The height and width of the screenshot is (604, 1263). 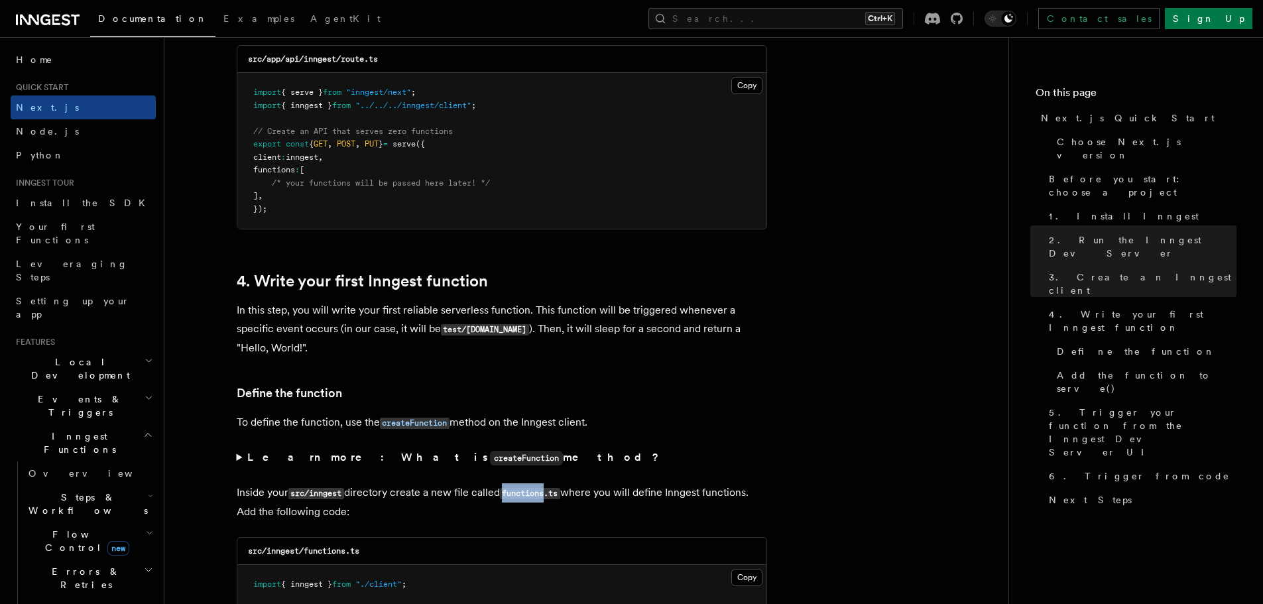 What do you see at coordinates (1140, 321) in the screenshot?
I see `a: 4. Write your first Inngest function` at bounding box center [1140, 321].